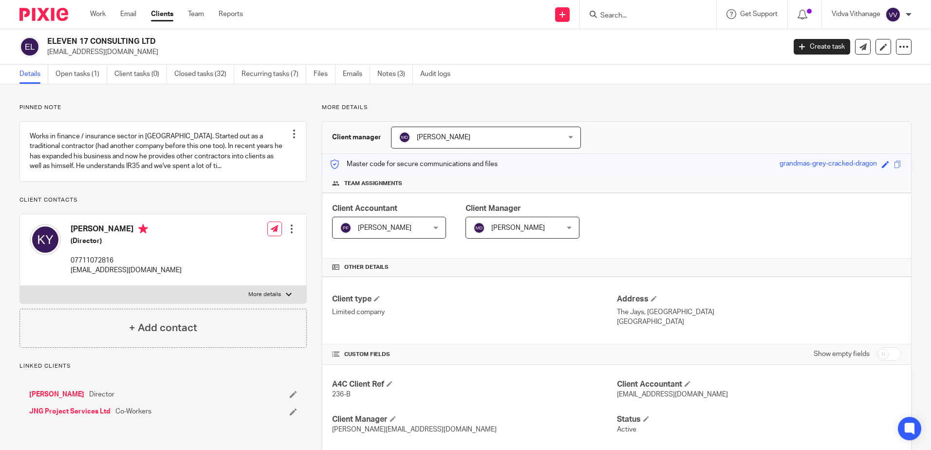 The width and height of the screenshot is (931, 450). What do you see at coordinates (493, 208) in the screenshot?
I see `span: Client Manager` at bounding box center [493, 208].